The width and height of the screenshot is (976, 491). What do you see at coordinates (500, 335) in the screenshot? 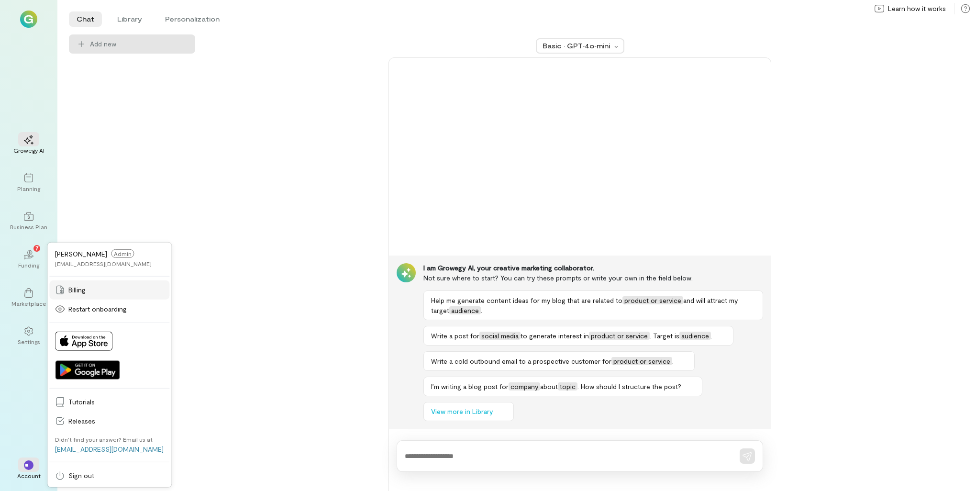
I see `span: social media` at bounding box center [500, 335].